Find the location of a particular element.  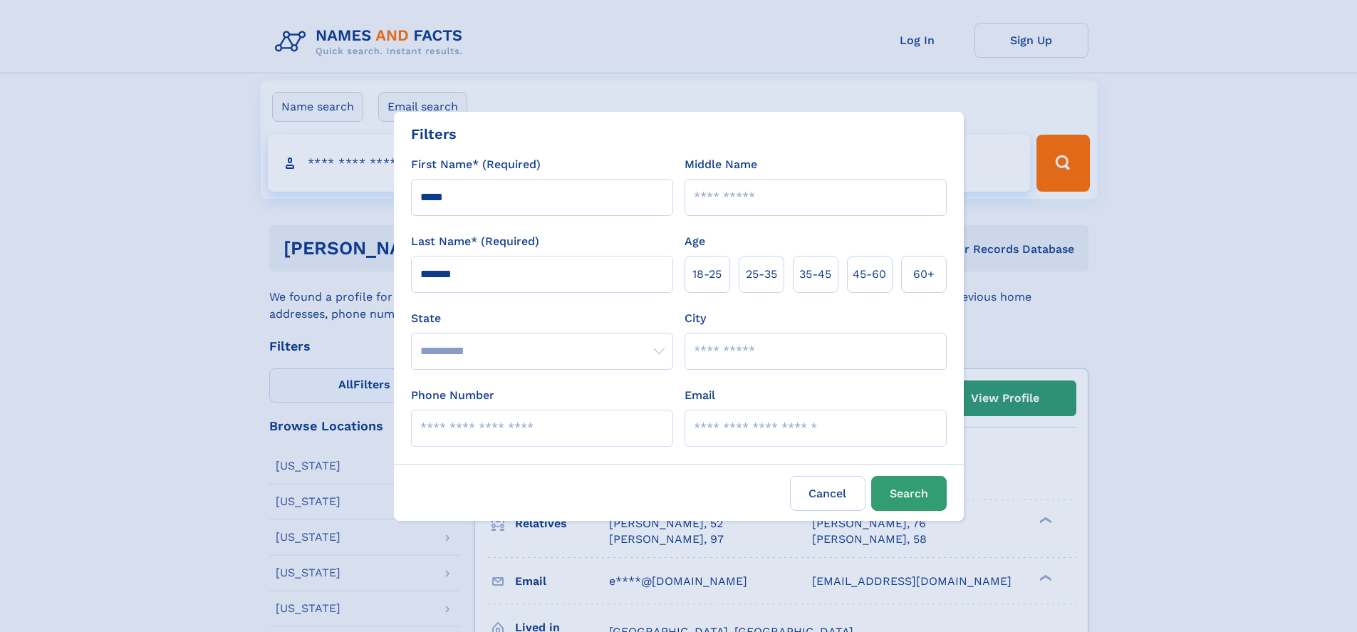

span: 45‑60 is located at coordinates (869, 274).